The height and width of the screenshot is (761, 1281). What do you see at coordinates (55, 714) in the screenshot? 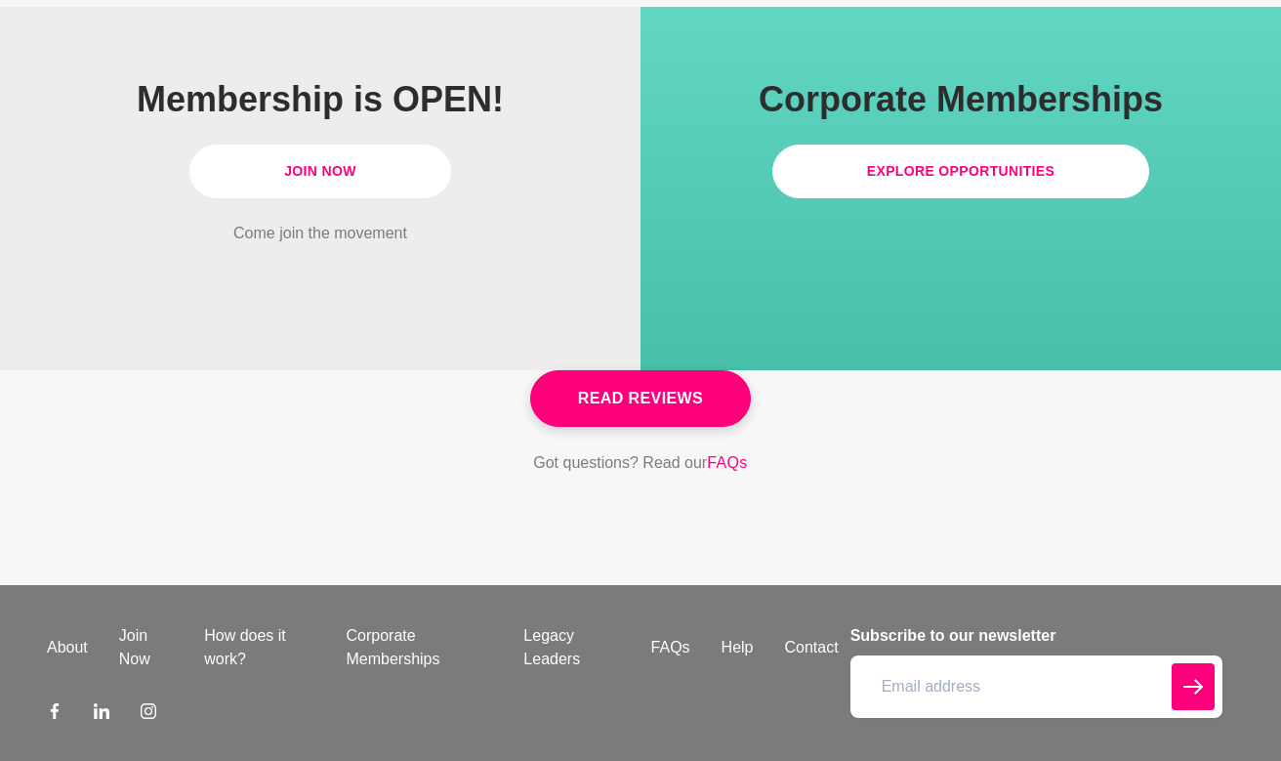
I see `a: Facebook` at bounding box center [55, 714].